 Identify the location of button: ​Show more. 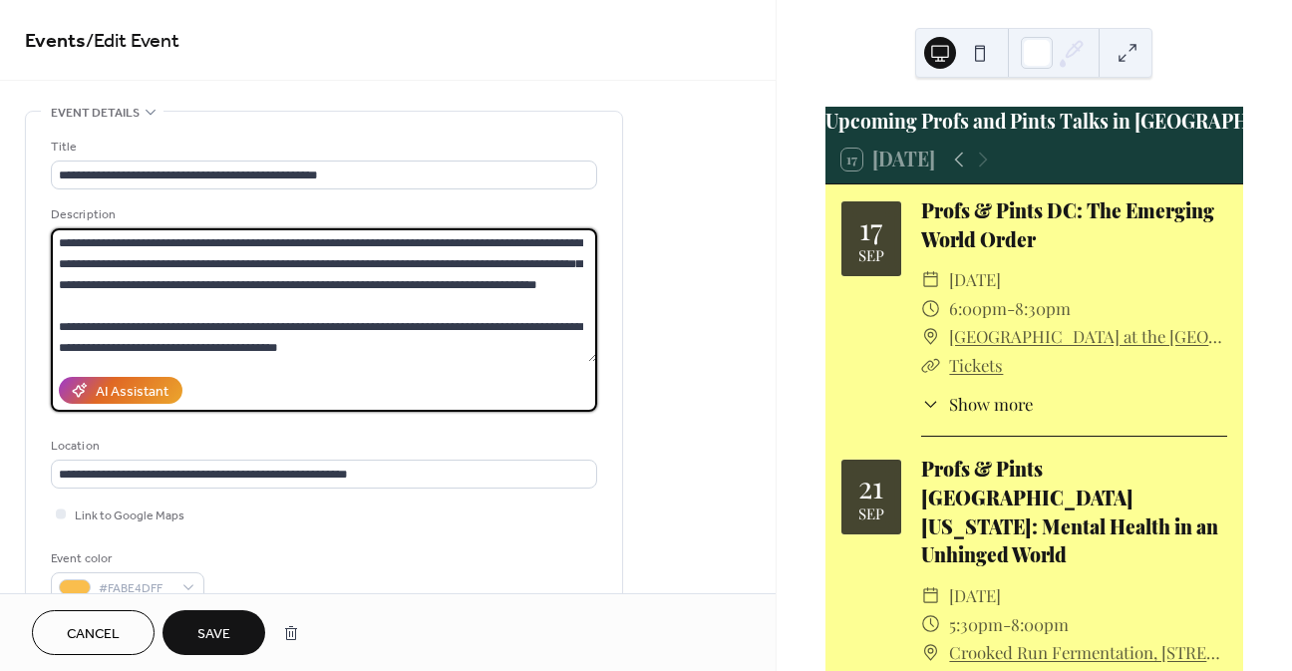
(977, 404).